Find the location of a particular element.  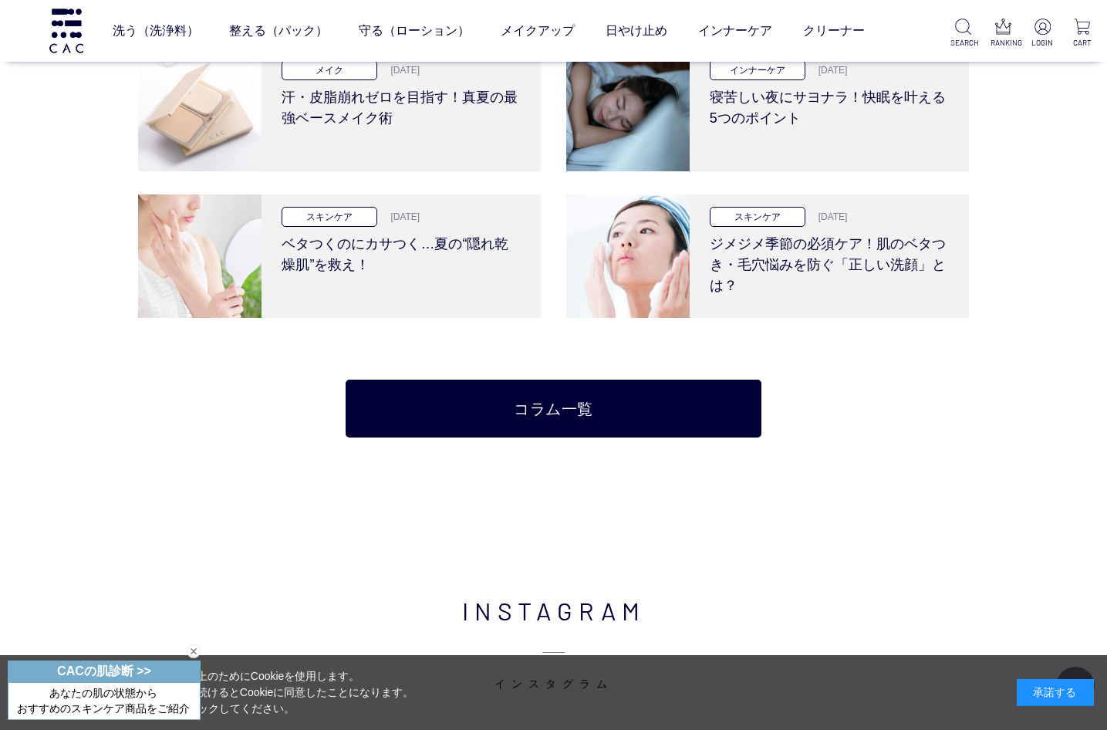

h3: 汗・皮脂崩れゼロを目指す！真夏の最強ベースメイク術 is located at coordinates (401, 104).